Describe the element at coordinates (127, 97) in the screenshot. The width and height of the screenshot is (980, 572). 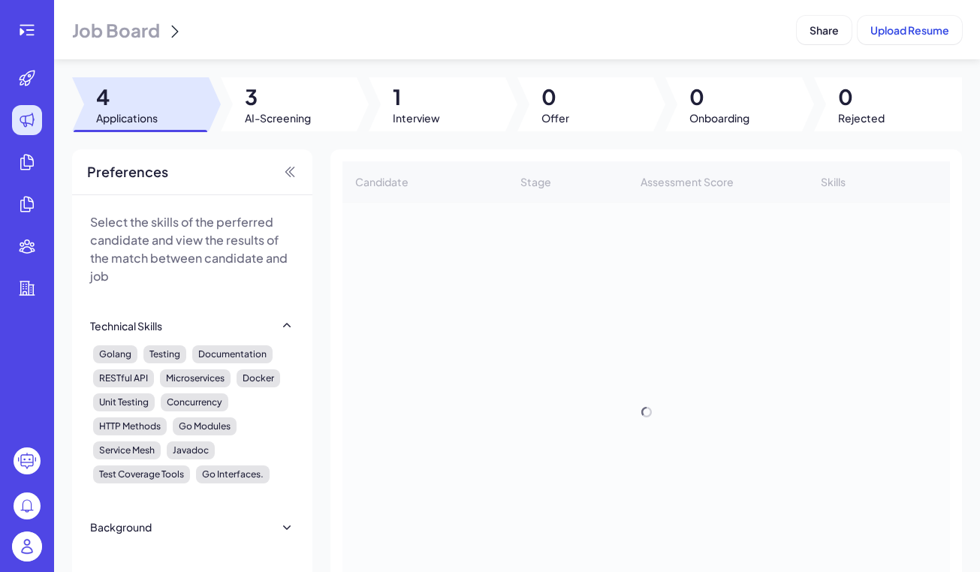
I see `span: 4` at that location.